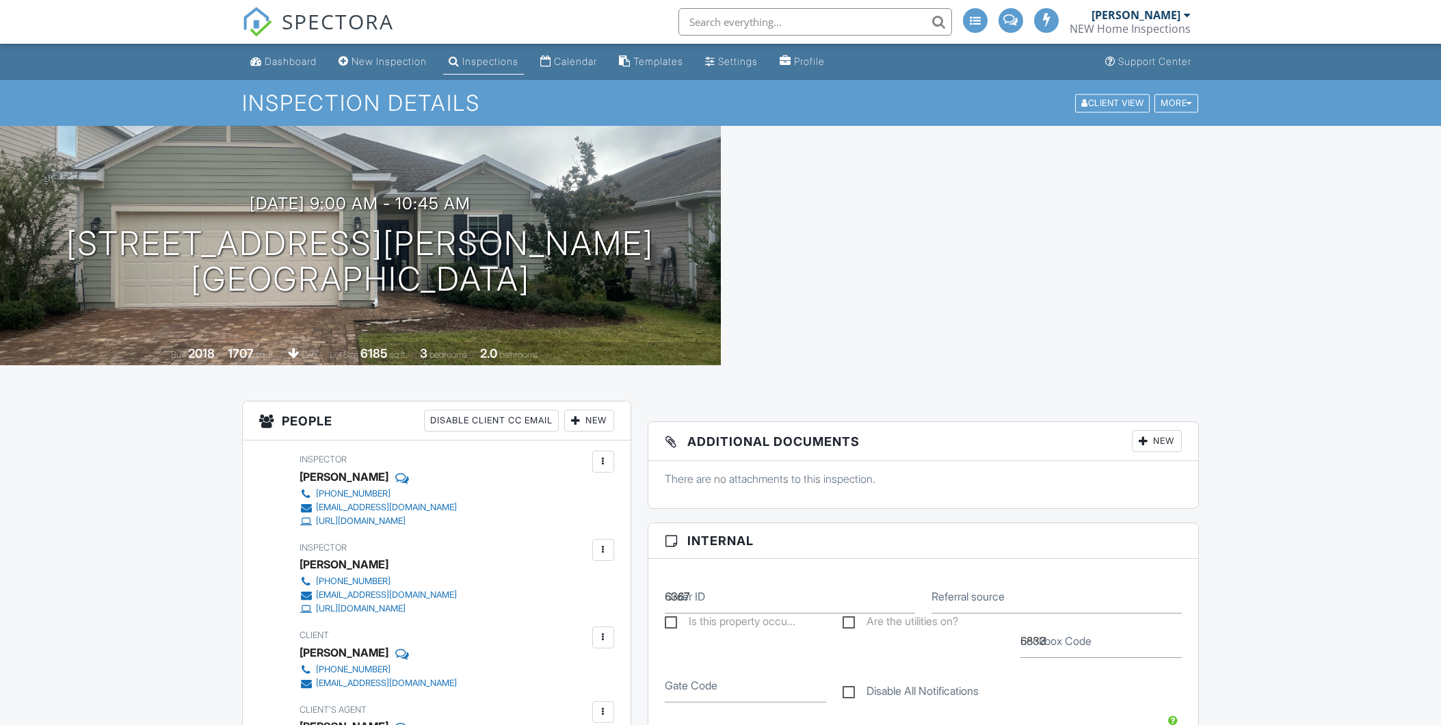  Describe the element at coordinates (923, 441) in the screenshot. I see `h3: Additional Documents` at that location.